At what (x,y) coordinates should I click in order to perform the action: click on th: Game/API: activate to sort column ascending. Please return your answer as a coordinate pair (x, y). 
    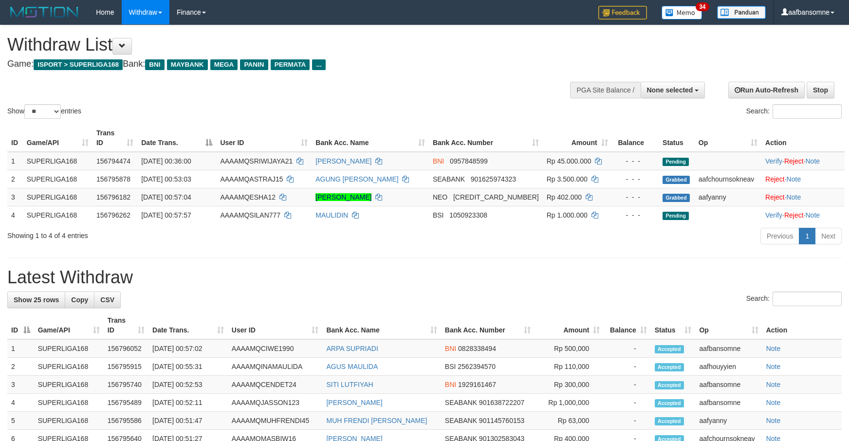
    Looking at the image, I should click on (57, 138).